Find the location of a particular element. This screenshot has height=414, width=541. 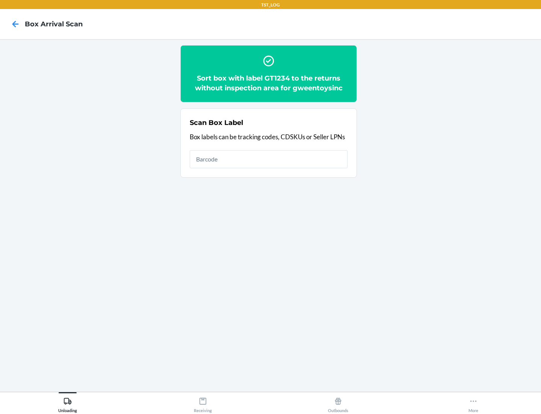

p: TST_LOG is located at coordinates (271, 5).